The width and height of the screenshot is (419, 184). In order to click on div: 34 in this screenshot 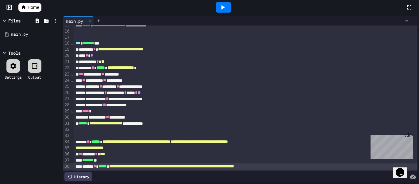, I will do `click(67, 142)`.